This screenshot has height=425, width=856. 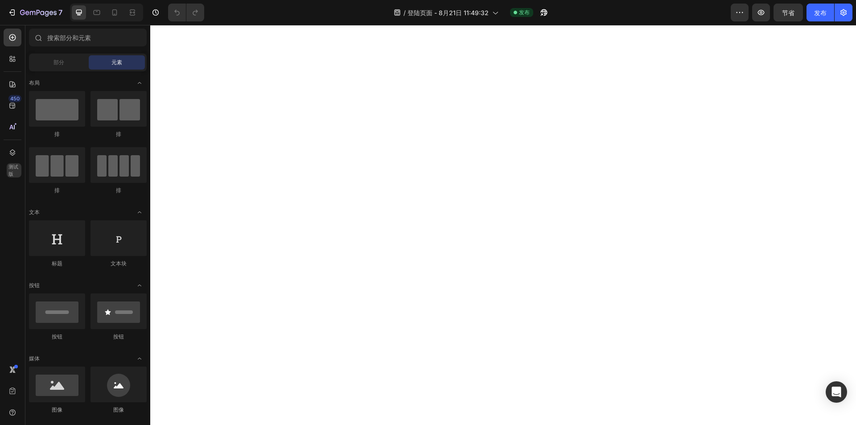 What do you see at coordinates (13, 170) in the screenshot?
I see `font: 测试版` at bounding box center [13, 170].